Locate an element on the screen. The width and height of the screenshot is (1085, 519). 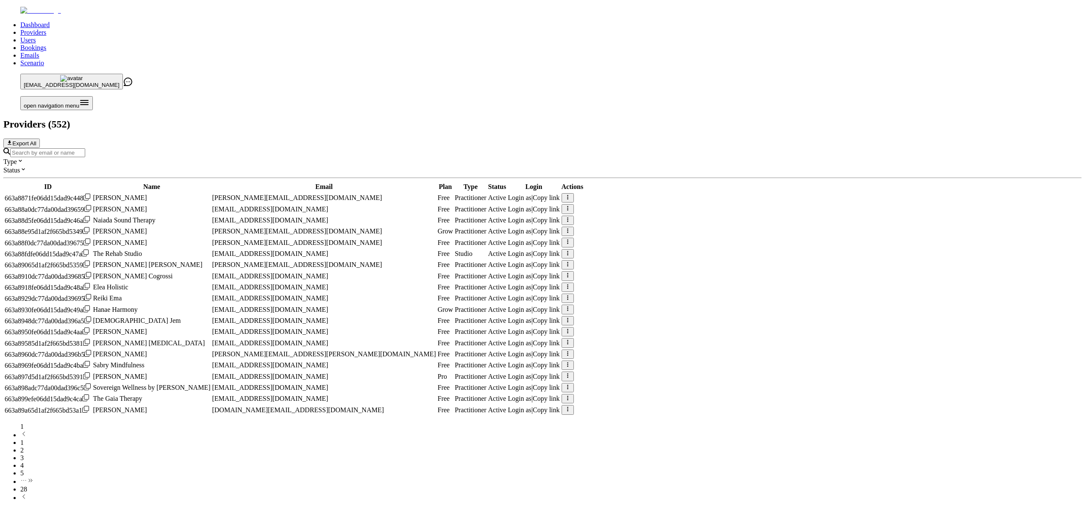
span: The Gaia Therapy is located at coordinates (117, 399).